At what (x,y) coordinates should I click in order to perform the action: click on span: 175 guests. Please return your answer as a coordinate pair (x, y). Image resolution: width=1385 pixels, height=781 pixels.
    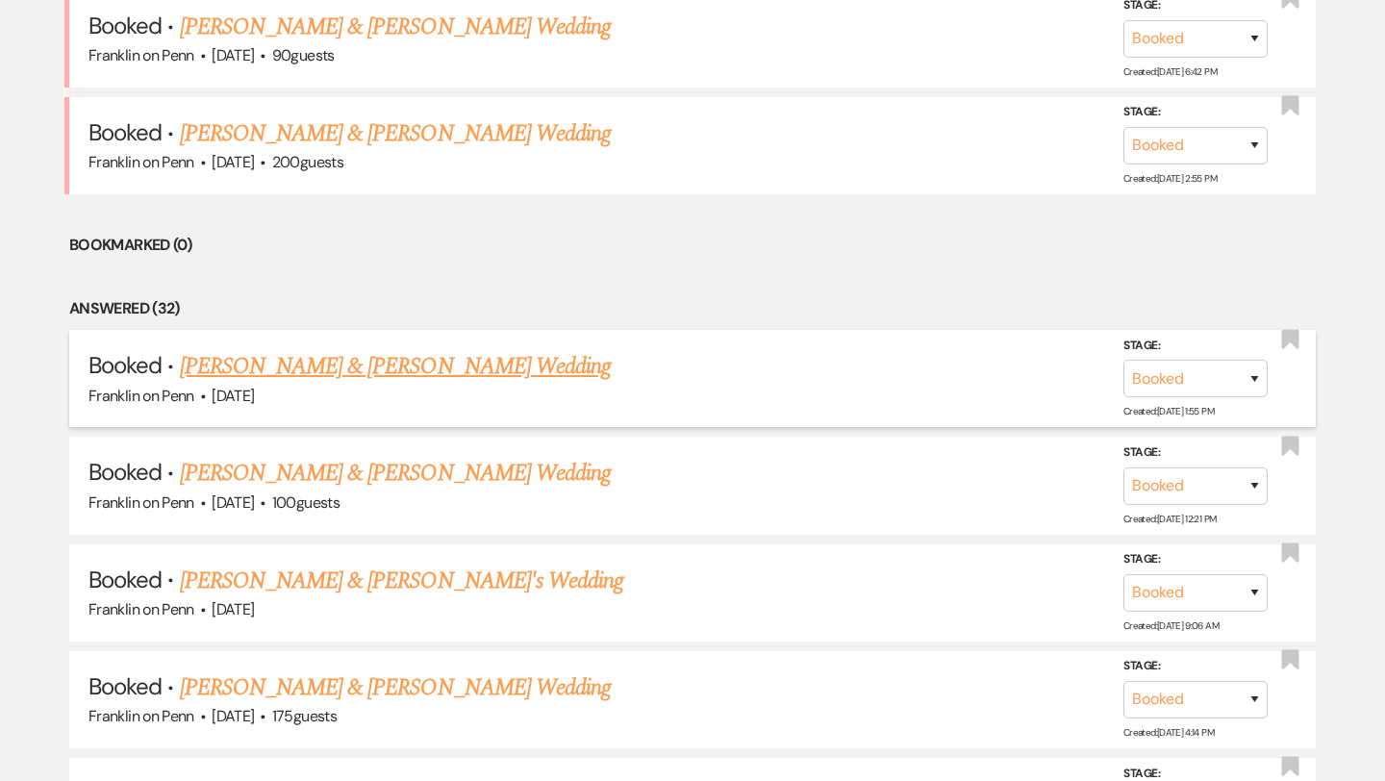
    Looking at the image, I should click on (304, 715).